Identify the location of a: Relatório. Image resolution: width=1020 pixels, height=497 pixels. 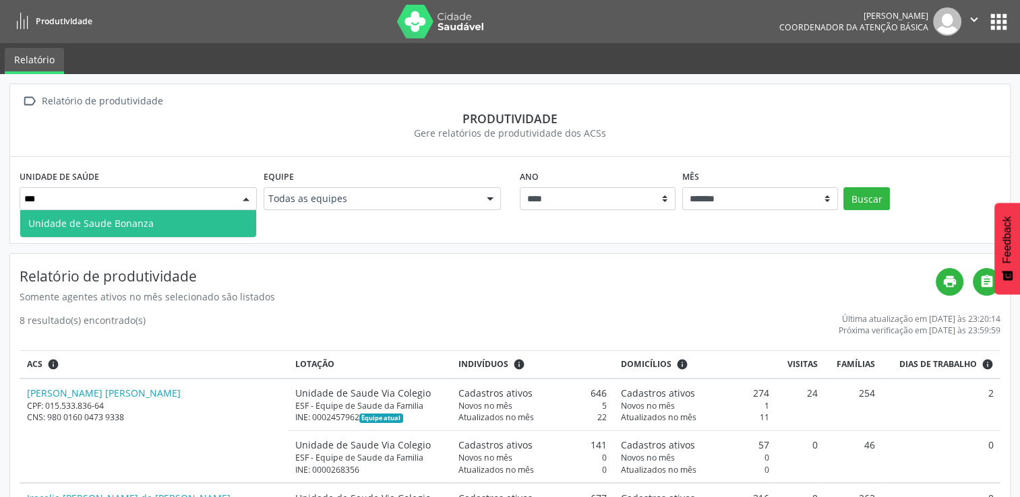
(34, 61).